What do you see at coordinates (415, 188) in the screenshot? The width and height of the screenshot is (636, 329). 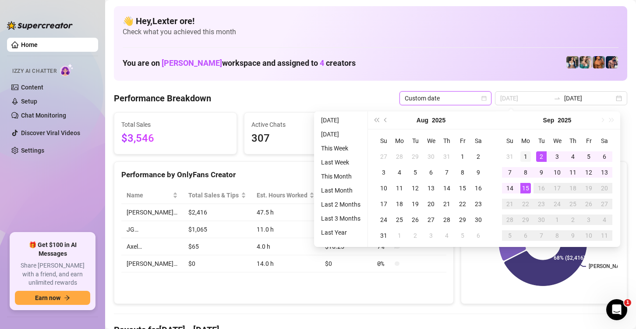 I see `td: 2025-08-12` at bounding box center [415, 188].